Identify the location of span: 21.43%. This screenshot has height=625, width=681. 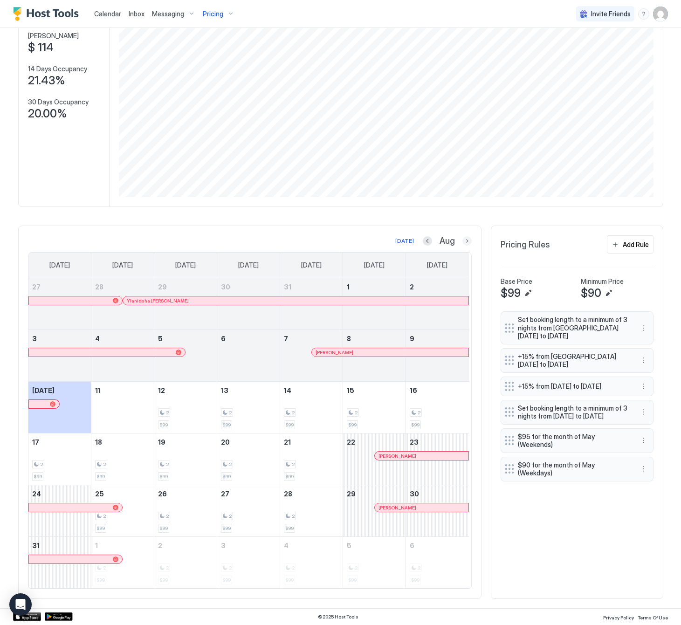
(47, 81).